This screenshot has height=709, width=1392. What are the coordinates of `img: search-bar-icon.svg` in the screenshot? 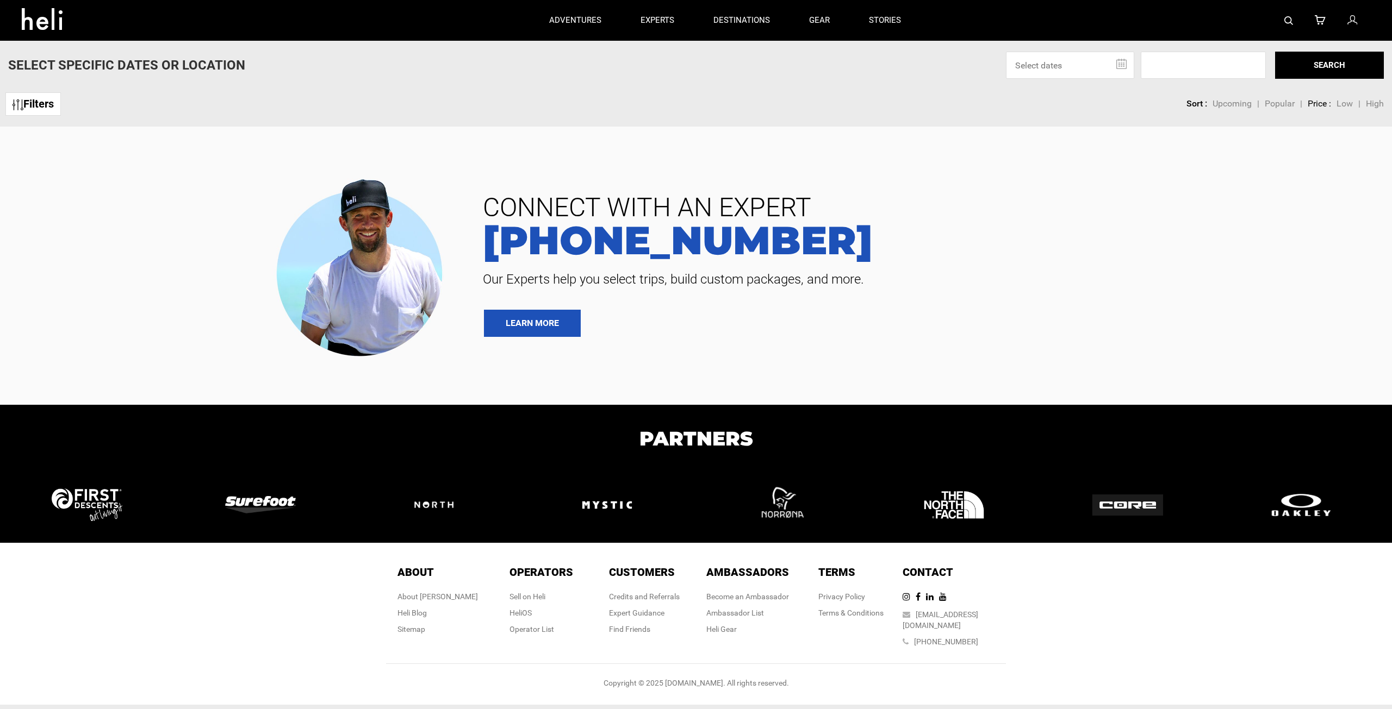 It's located at (1288, 21).